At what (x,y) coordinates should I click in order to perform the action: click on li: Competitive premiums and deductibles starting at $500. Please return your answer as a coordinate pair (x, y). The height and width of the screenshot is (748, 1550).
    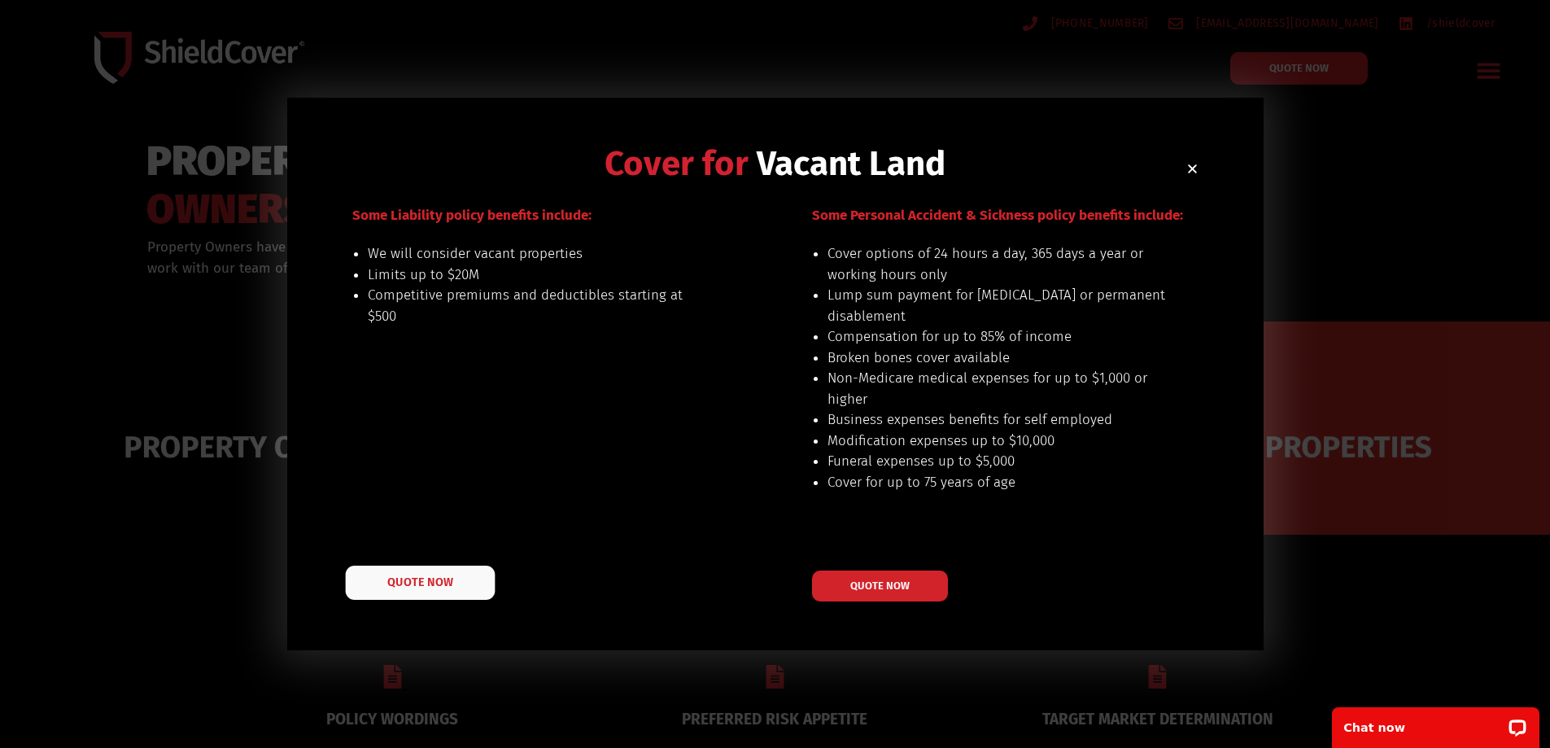
    Looking at the image, I should click on (537, 305).